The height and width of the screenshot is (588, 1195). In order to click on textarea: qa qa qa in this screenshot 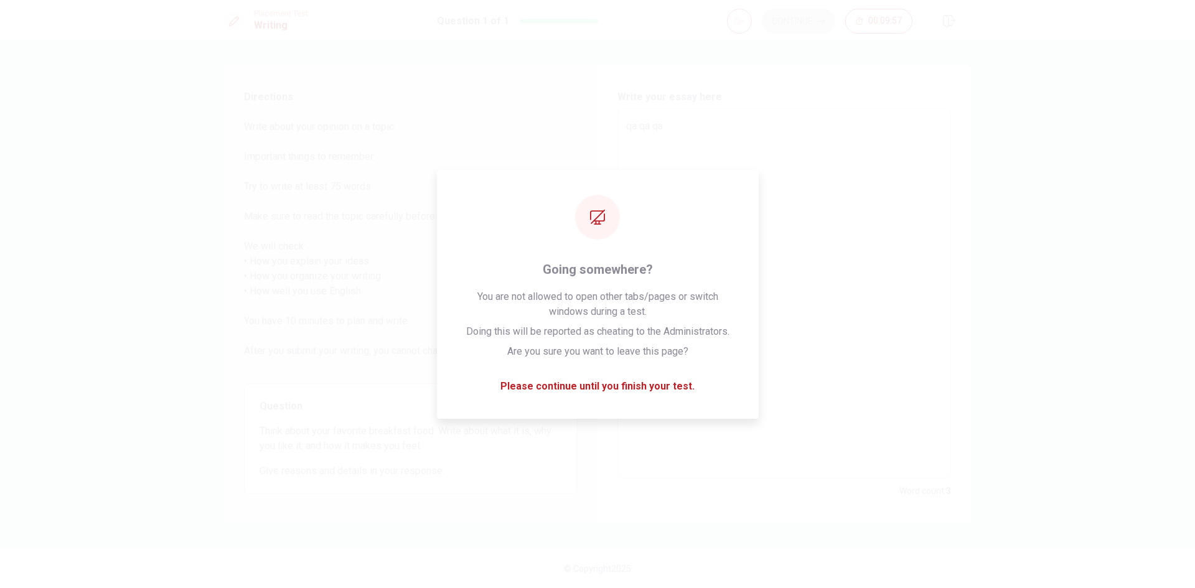, I will do `click(784, 294)`.